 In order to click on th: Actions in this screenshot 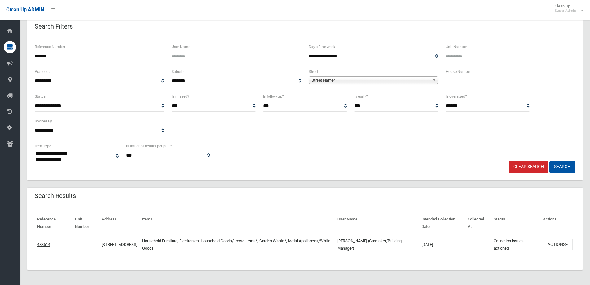, I will do `click(558, 223)`.